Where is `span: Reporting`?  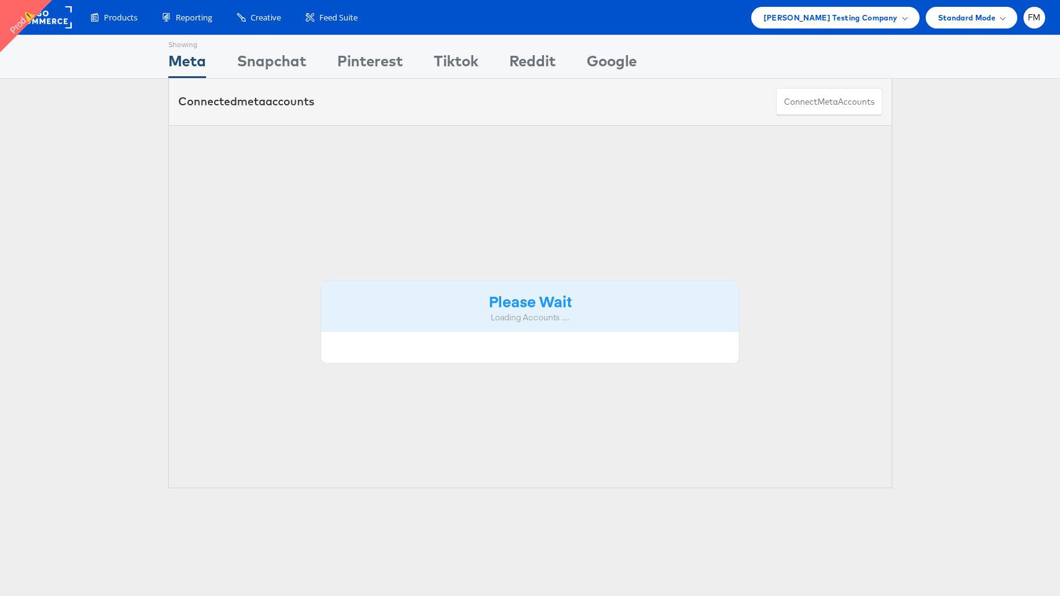 span: Reporting is located at coordinates (194, 17).